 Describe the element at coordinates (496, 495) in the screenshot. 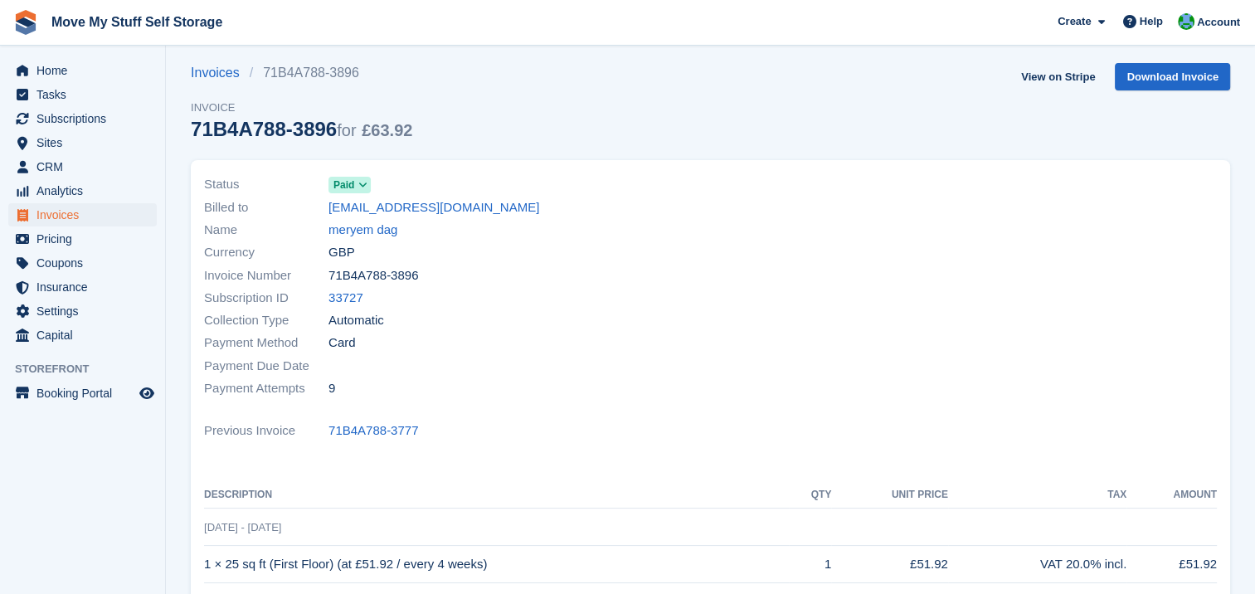

I see `th: Description` at that location.